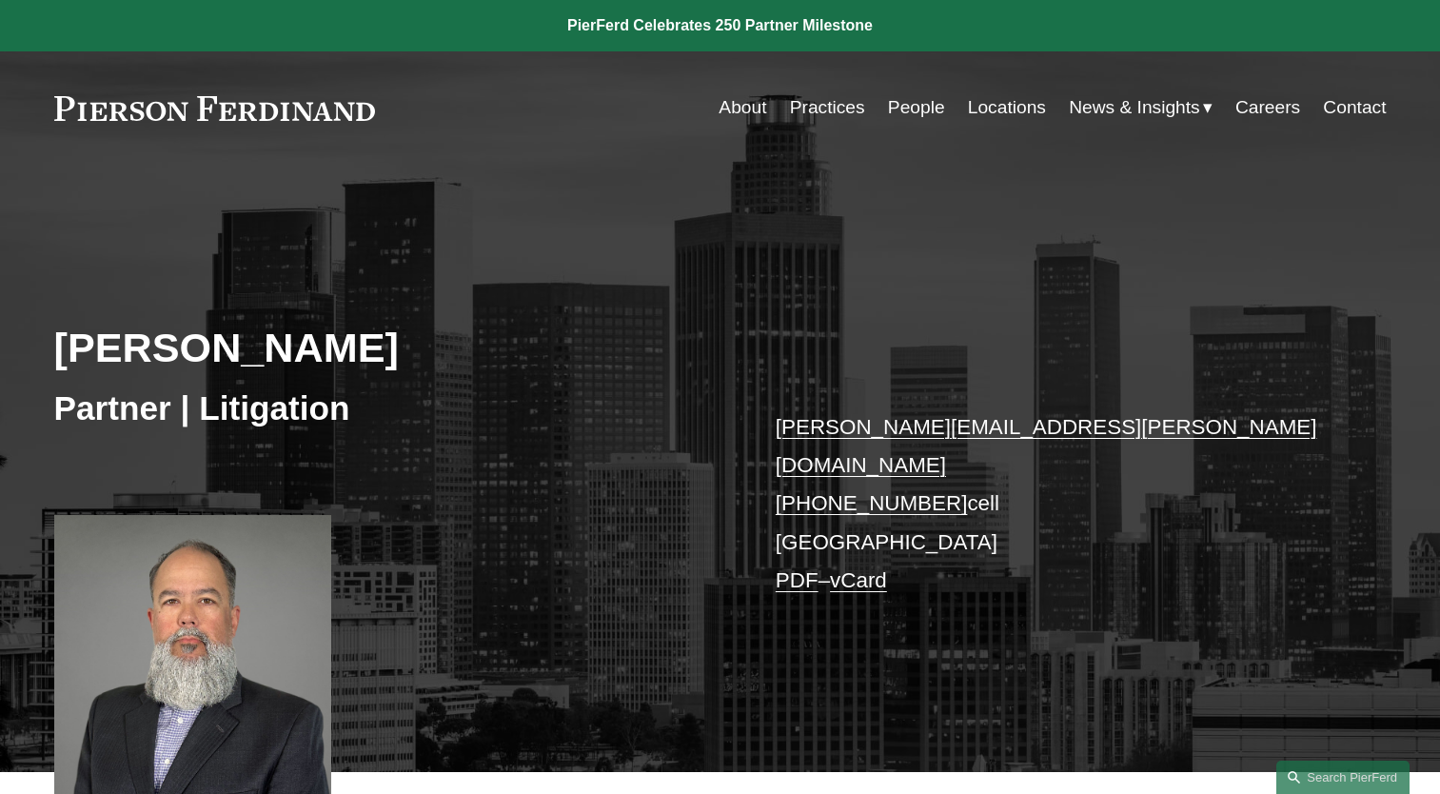 This screenshot has height=794, width=1440. What do you see at coordinates (1134, 108) in the screenshot?
I see `span: News & Insights` at bounding box center [1134, 108].